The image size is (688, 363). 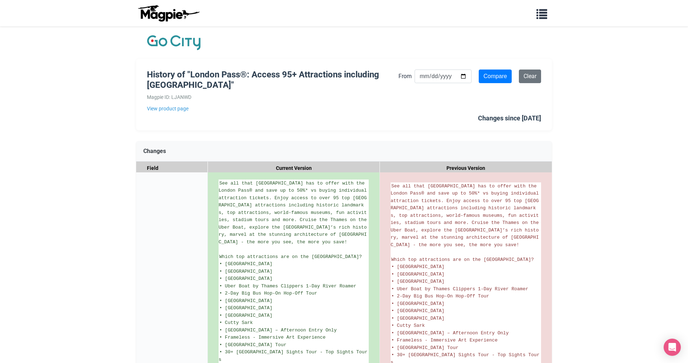 What do you see at coordinates (466, 168) in the screenshot?
I see `div: Previous Version` at bounding box center [466, 168].